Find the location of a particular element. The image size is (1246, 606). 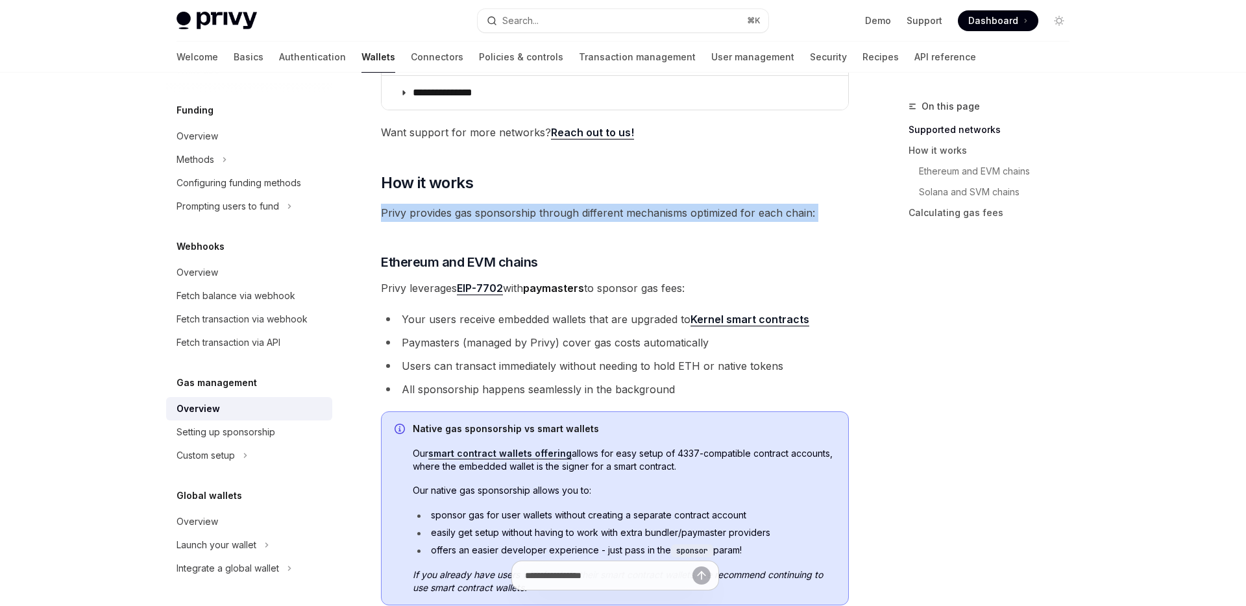

a: User management is located at coordinates (753, 57).